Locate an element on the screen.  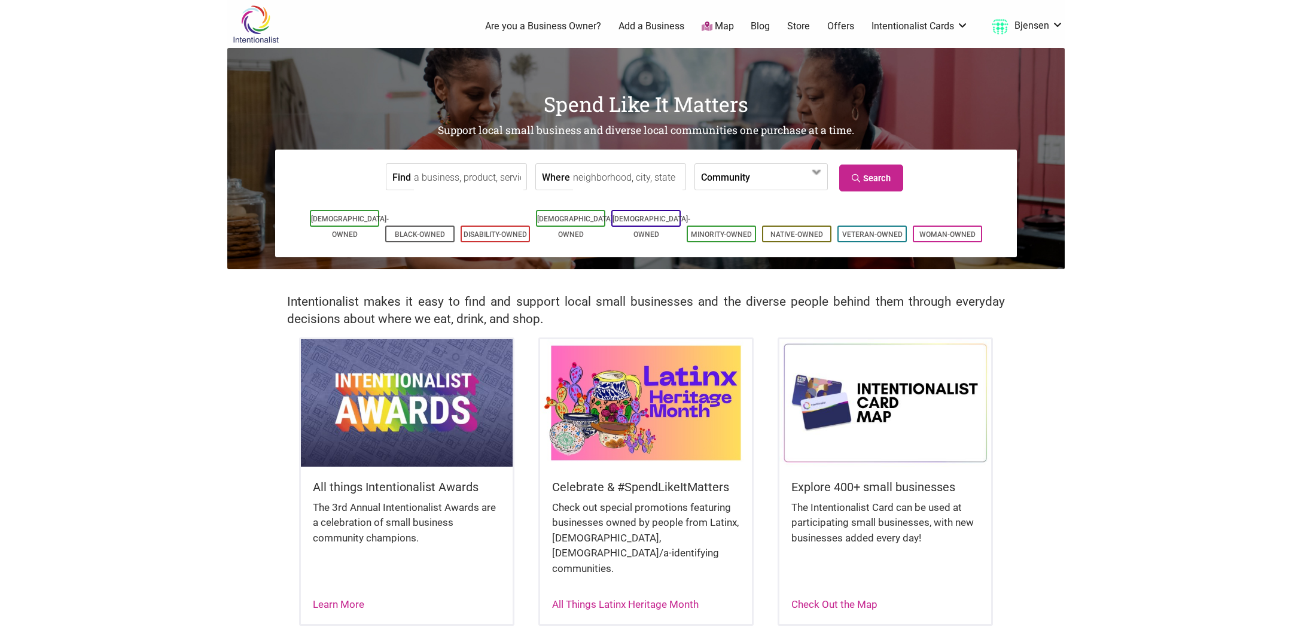
a: Woman-Owned is located at coordinates (947, 234).